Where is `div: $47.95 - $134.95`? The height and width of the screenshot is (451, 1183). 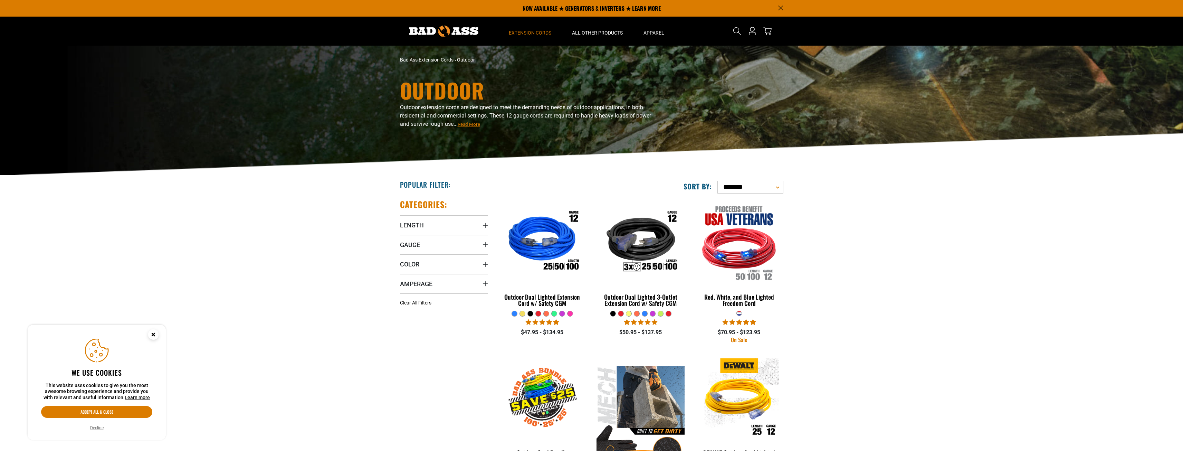
div: $47.95 - $134.95 is located at coordinates (542, 332).